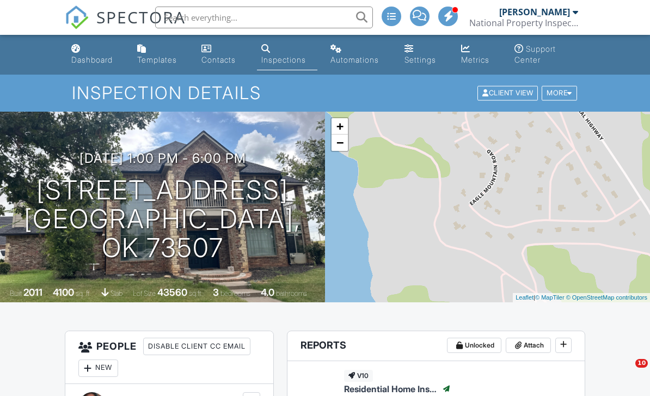 The width and height of the screenshot is (650, 396). I want to click on div: More, so click(559, 93).